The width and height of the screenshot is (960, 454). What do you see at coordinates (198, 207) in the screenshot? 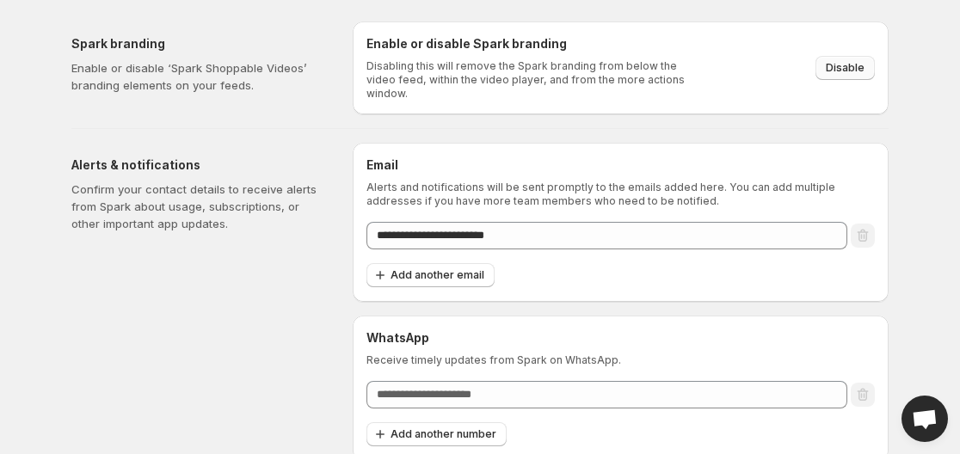
I see `p: Confirm your contact details to receive alerts from Spark about usage, subscriptions, or other im...` at bounding box center [198, 207].